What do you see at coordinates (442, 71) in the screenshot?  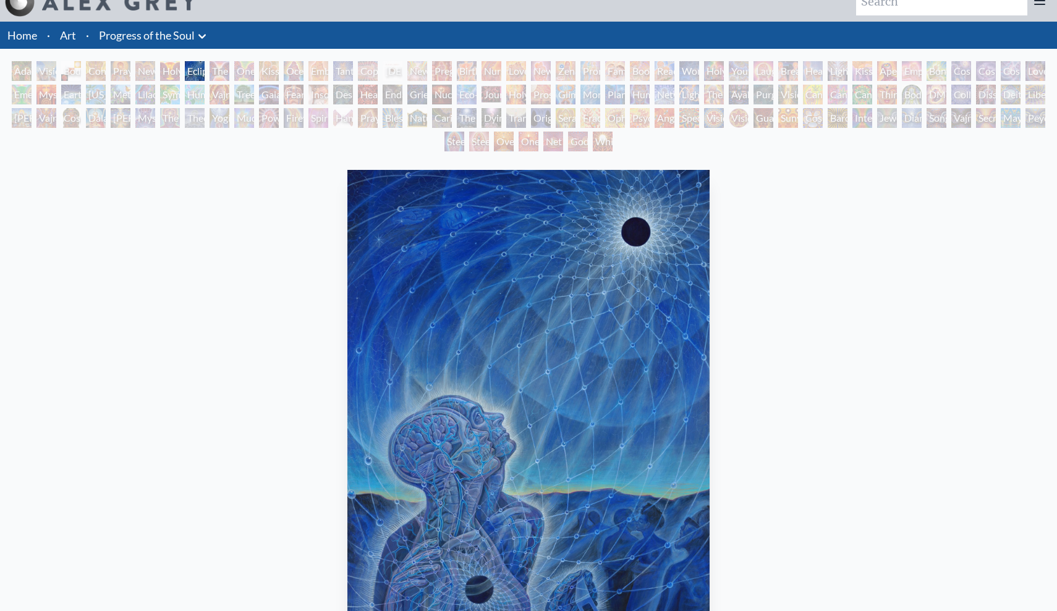 I see `div: Pregnancy` at bounding box center [442, 71].